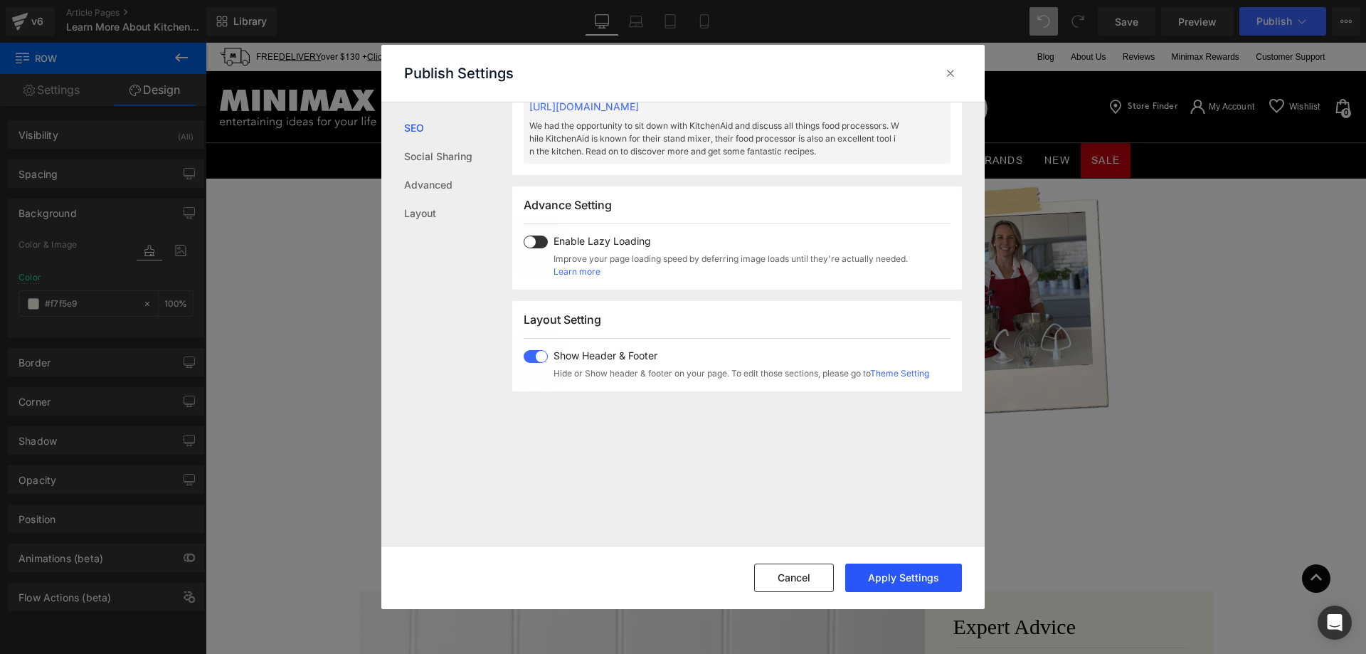 This screenshot has width=1366, height=654. Describe the element at coordinates (741, 356) in the screenshot. I see `span: Show Header & Footer` at that location.